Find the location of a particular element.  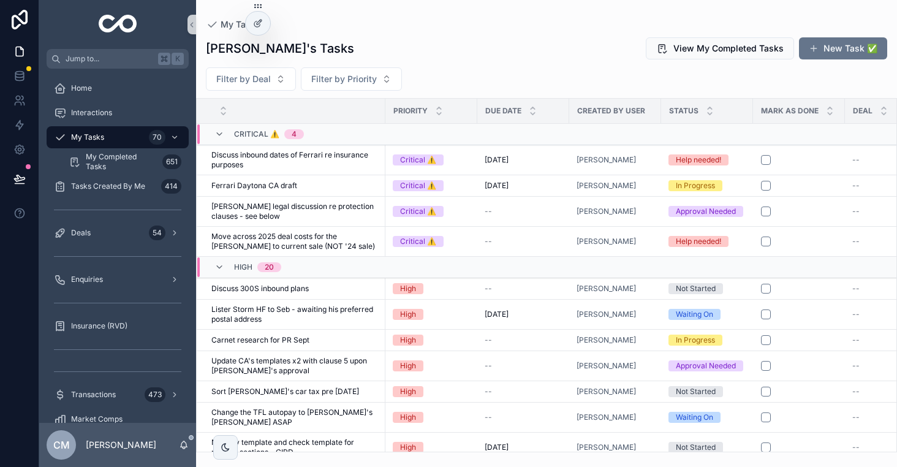

a: My Tasks is located at coordinates (233, 25).